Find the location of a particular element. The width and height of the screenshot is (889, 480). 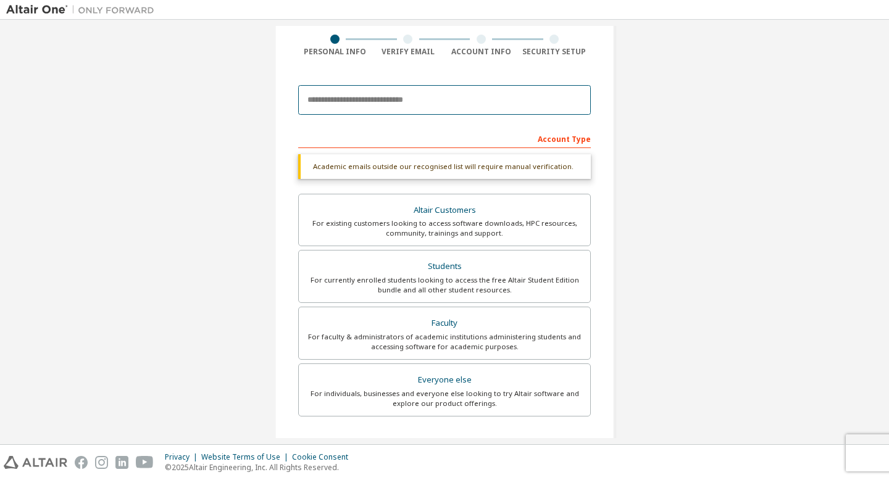

img: instagram.svg is located at coordinates (101, 462).